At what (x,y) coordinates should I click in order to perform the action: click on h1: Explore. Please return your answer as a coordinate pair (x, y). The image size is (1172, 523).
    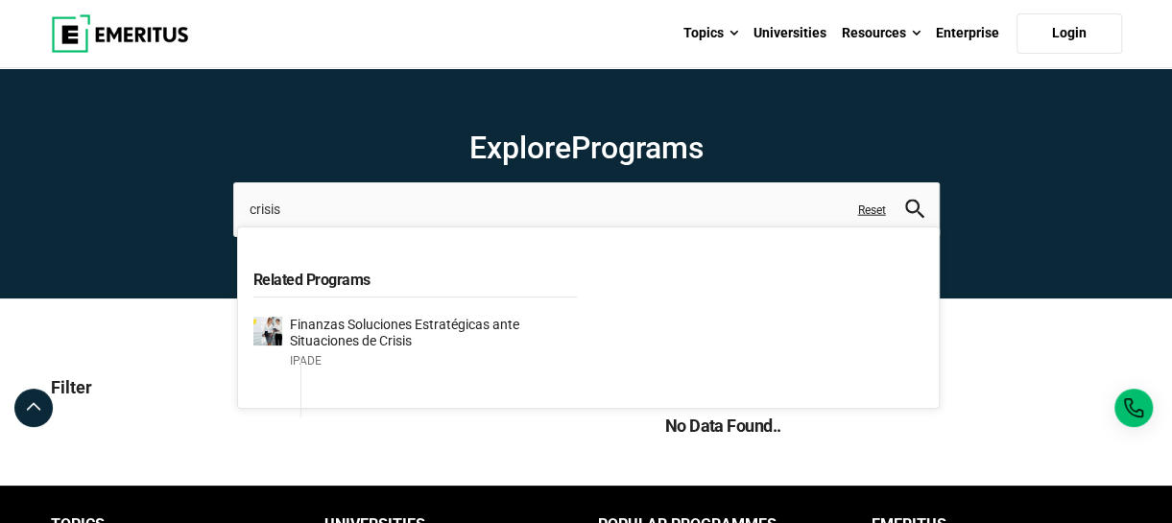
    Looking at the image, I should click on (587, 148).